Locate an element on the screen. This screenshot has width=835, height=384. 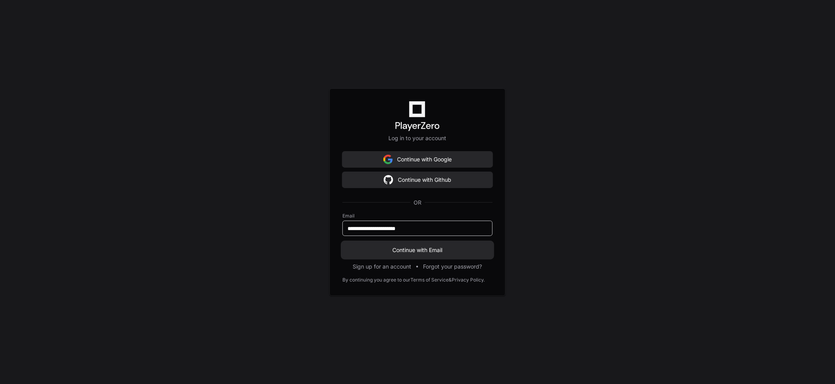
button: Sign up for an account is located at coordinates (382, 267).